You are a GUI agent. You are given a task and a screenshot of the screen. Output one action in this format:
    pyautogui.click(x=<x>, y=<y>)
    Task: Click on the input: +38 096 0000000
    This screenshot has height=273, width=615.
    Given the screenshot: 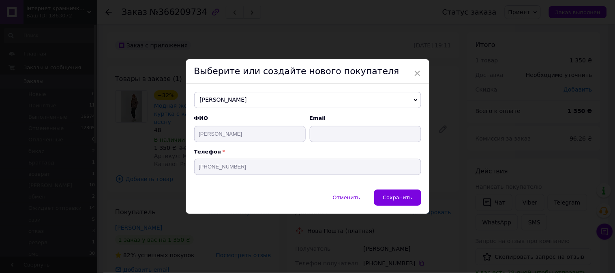 What is the action you would take?
    pyautogui.click(x=308, y=167)
    